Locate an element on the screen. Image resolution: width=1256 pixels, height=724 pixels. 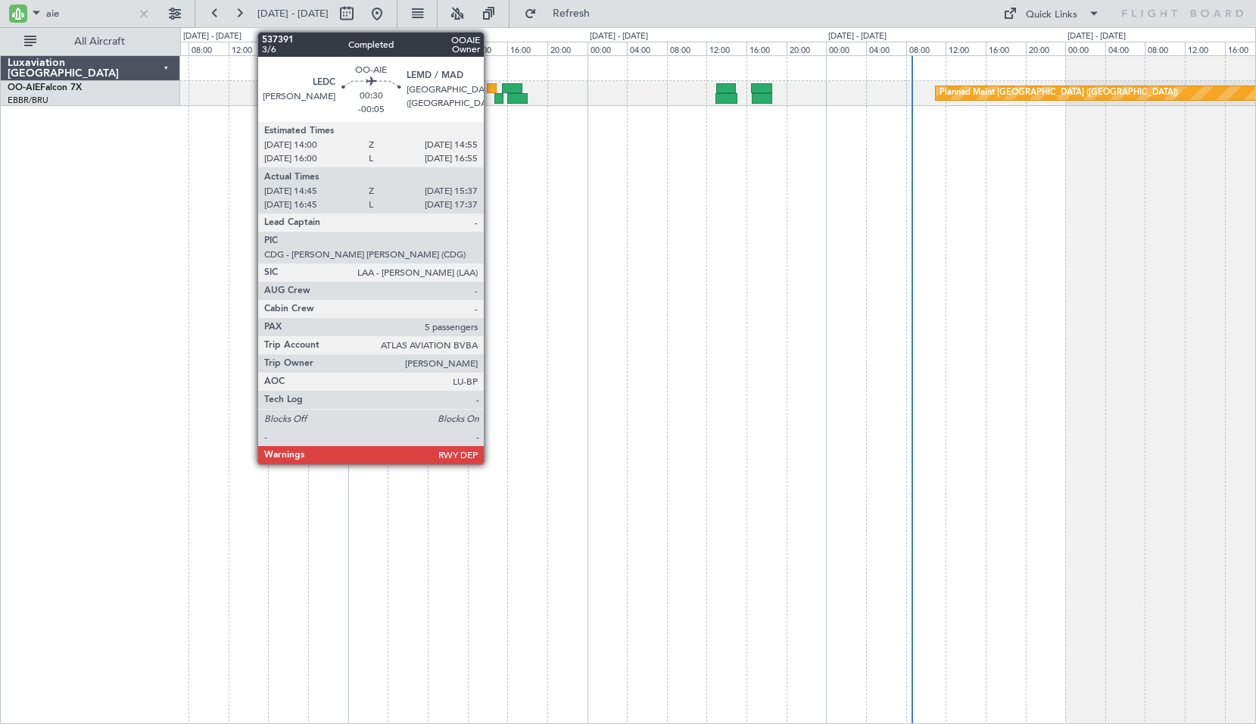
a: OO-AIEFalcon 7X is located at coordinates (45, 88).